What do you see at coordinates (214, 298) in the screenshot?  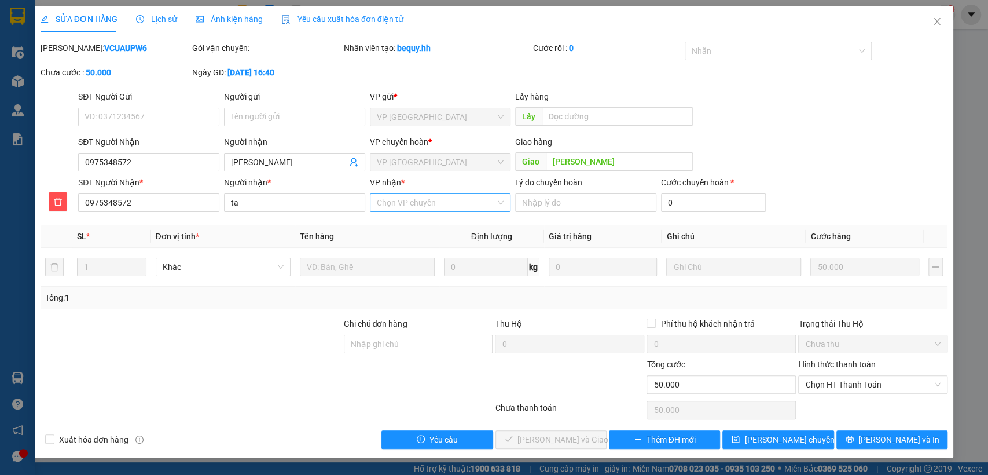 I see `div: Tổng: 1` at bounding box center [214, 298].